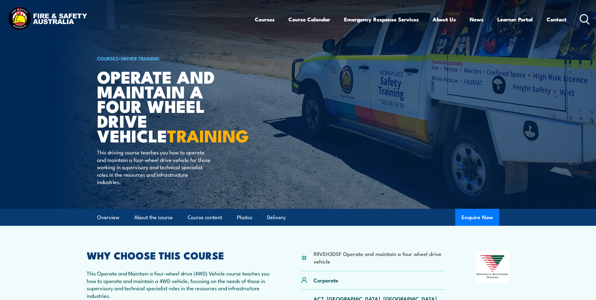  I want to click on img: Nationally Recognised Training logo., so click(493, 266).